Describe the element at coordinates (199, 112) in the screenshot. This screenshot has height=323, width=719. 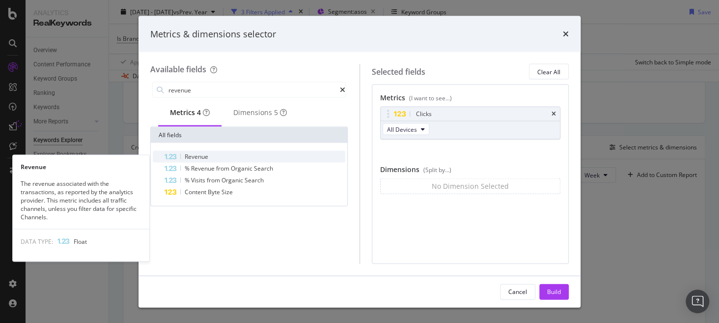
I see `span: 4` at that location.